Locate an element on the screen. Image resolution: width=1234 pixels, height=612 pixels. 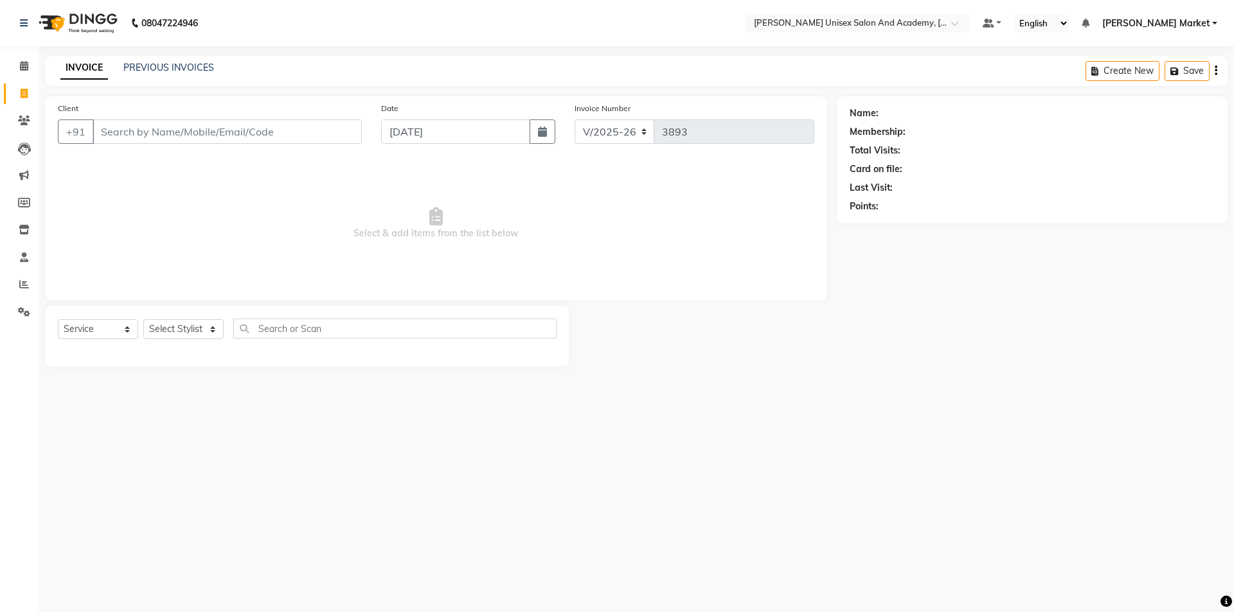
div: Total Visits: is located at coordinates (875, 150).